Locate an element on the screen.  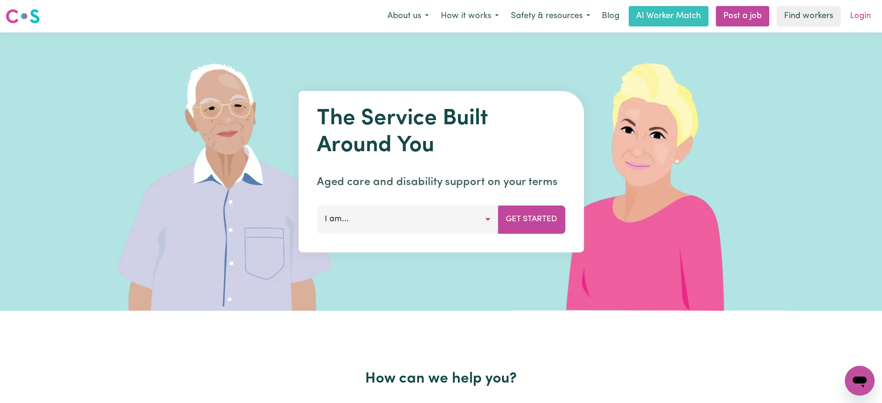
img: Careseekers logo is located at coordinates (23, 16).